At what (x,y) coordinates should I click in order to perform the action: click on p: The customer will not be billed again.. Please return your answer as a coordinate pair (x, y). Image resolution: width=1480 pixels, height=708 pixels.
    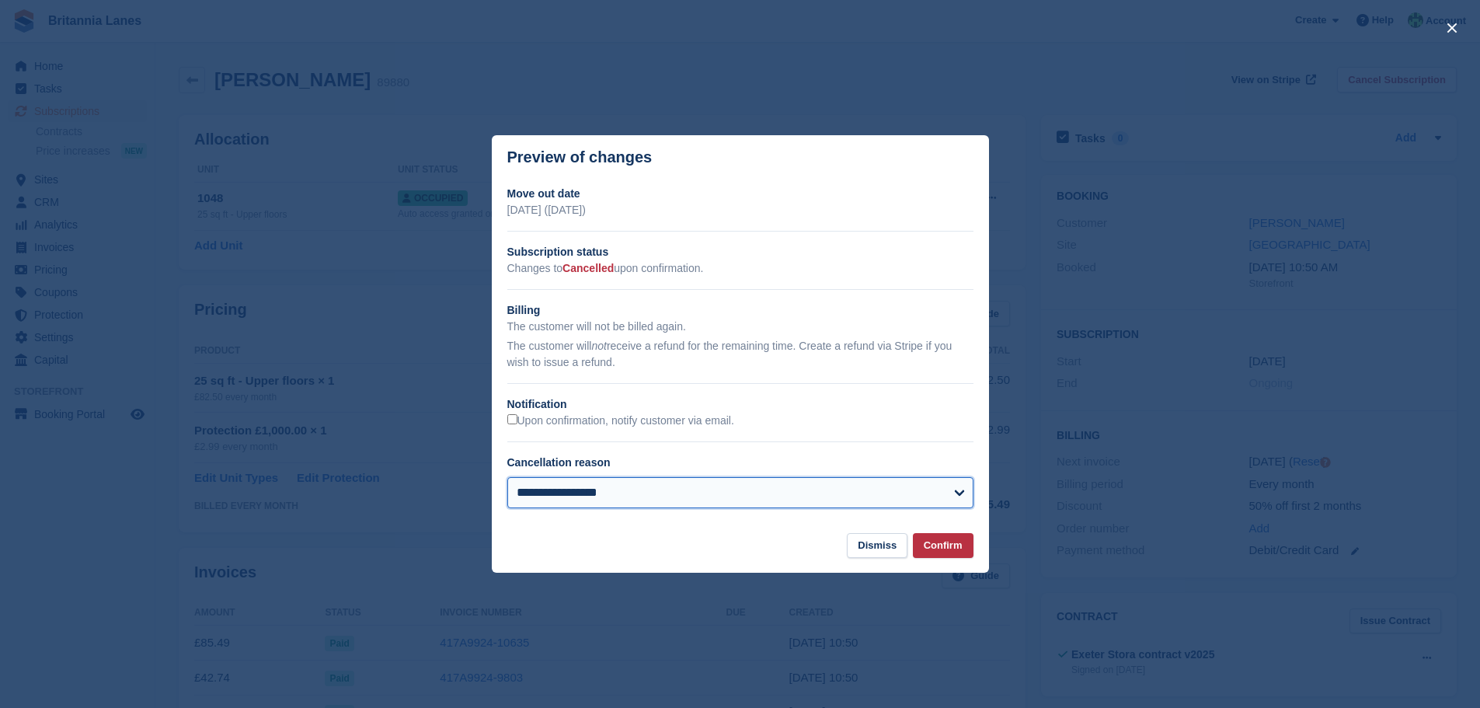
    Looking at the image, I should click on (741, 326).